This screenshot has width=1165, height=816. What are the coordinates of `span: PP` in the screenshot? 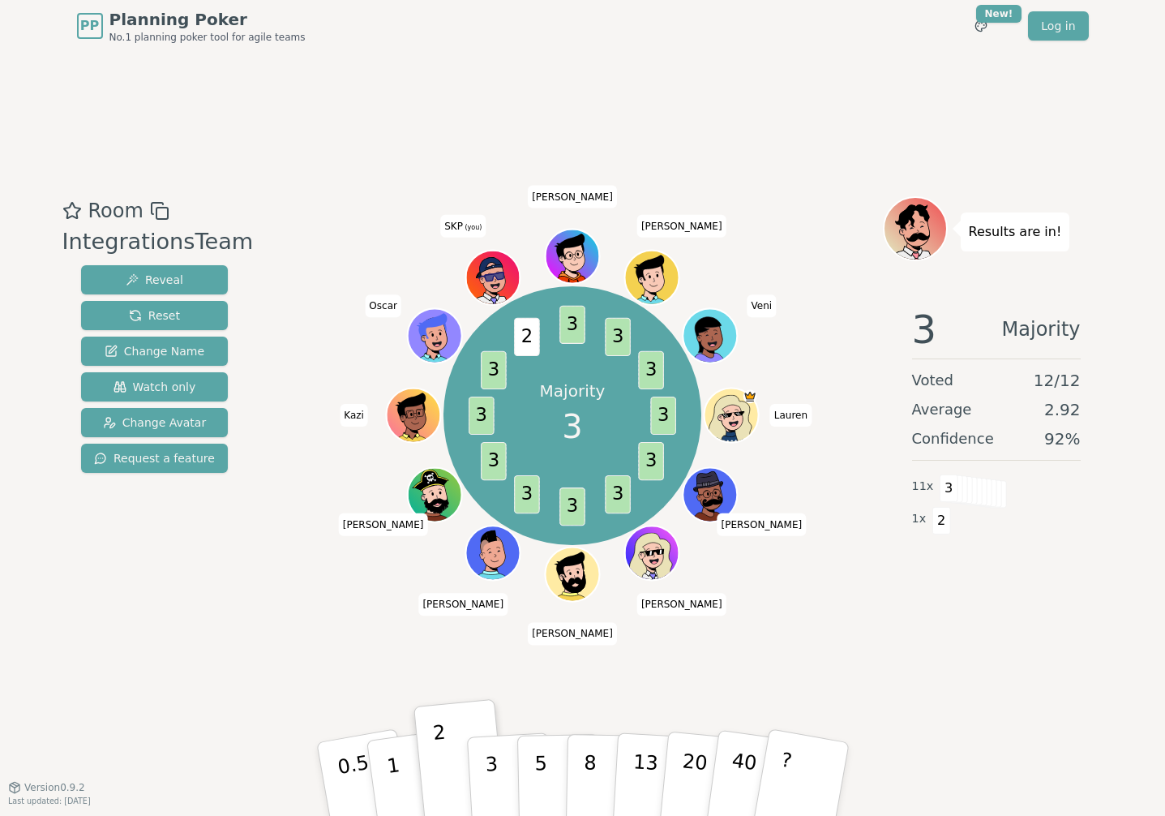 It's located at (89, 26).